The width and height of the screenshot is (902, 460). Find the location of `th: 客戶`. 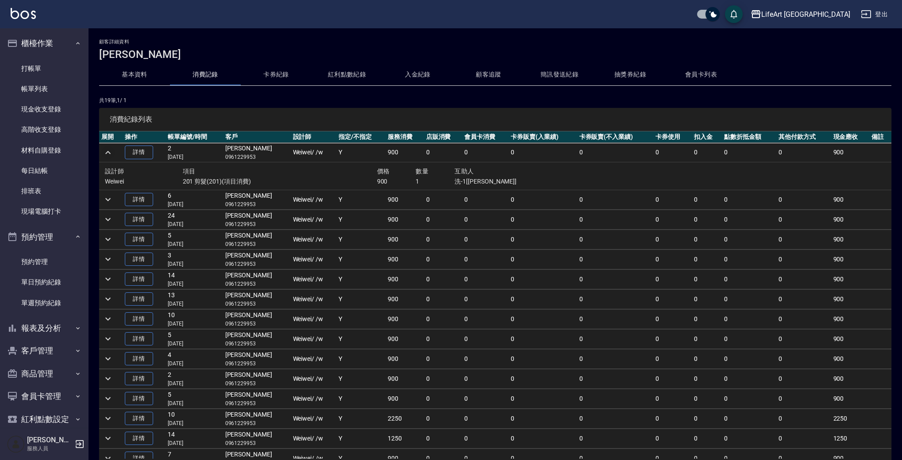

th: 客戶 is located at coordinates (257, 137).